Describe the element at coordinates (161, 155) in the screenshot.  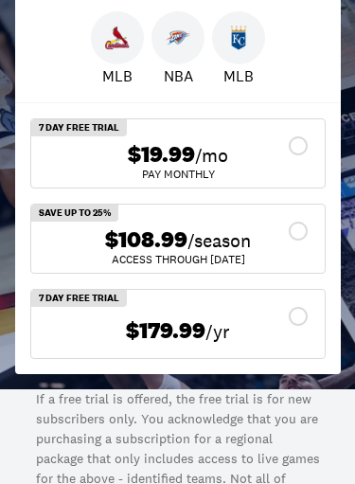
I see `span: $19.99` at that location.